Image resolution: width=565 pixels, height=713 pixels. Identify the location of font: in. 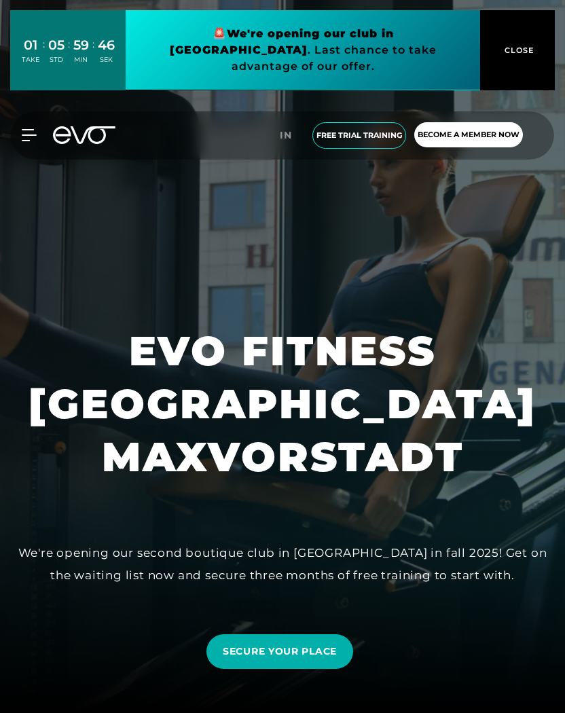
(286, 135).